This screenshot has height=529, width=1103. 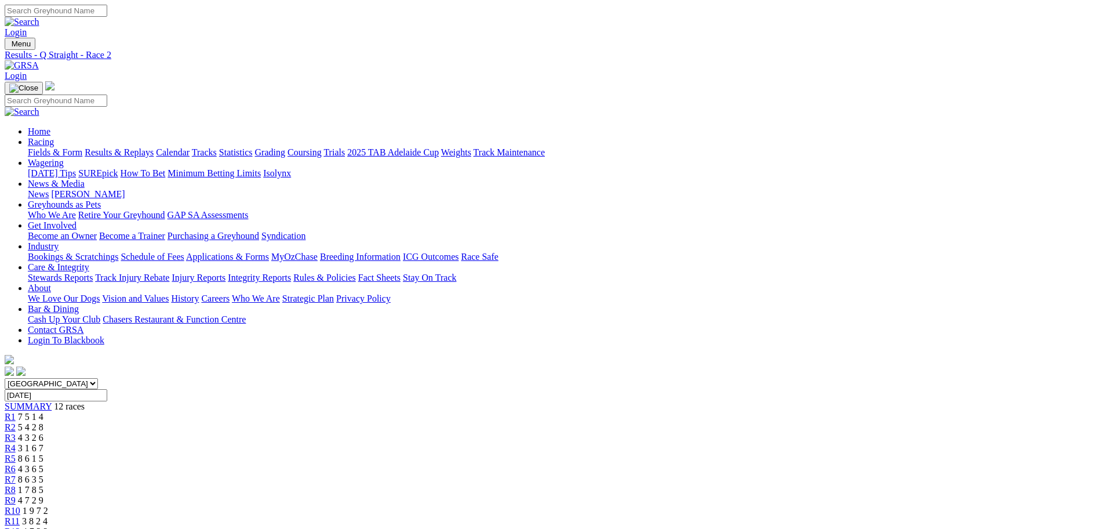 I want to click on a: R10, so click(x=12, y=510).